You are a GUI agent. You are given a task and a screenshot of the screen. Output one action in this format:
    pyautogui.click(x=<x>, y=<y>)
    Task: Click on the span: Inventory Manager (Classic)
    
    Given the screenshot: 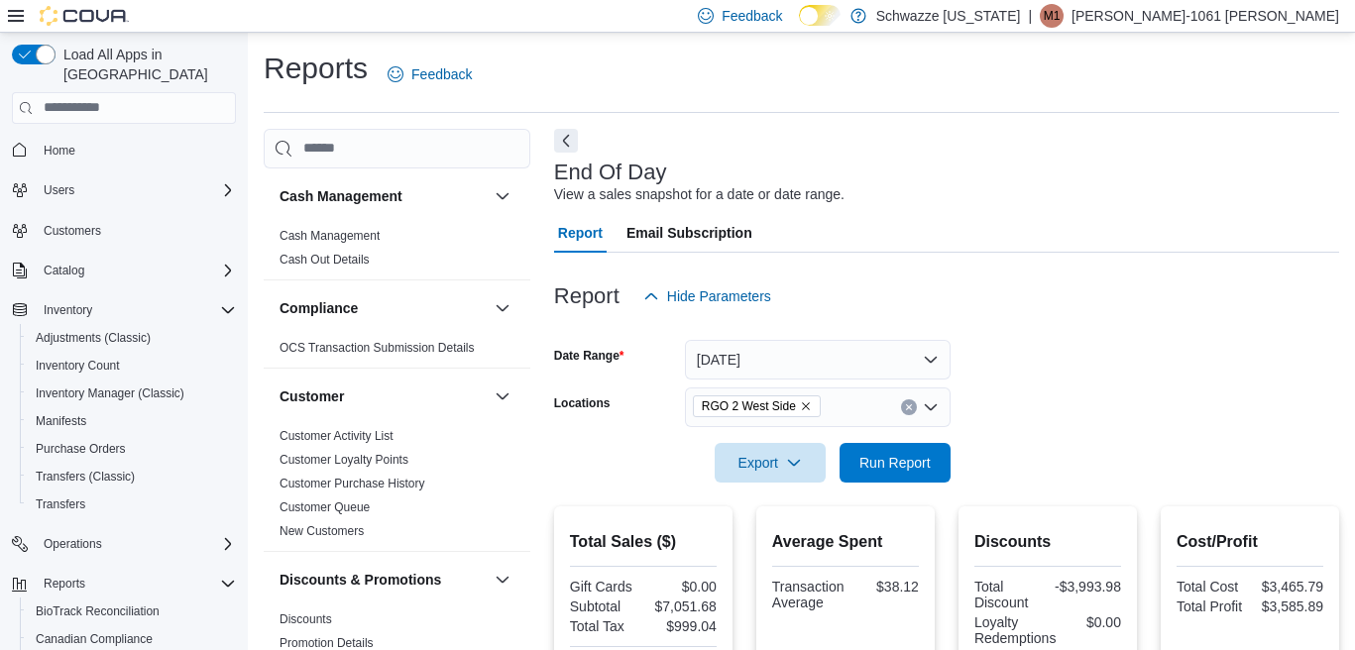 What is the action you would take?
    pyautogui.click(x=110, y=393)
    